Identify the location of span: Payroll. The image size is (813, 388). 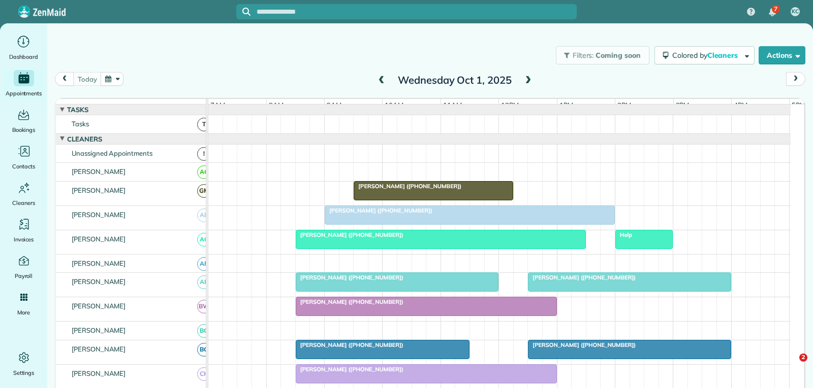
(24, 276).